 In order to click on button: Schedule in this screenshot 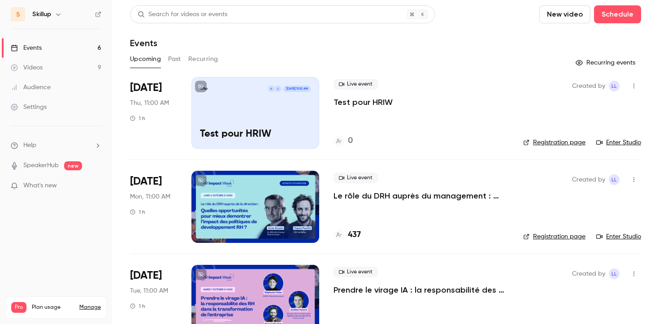, I will do `click(618, 14)`.